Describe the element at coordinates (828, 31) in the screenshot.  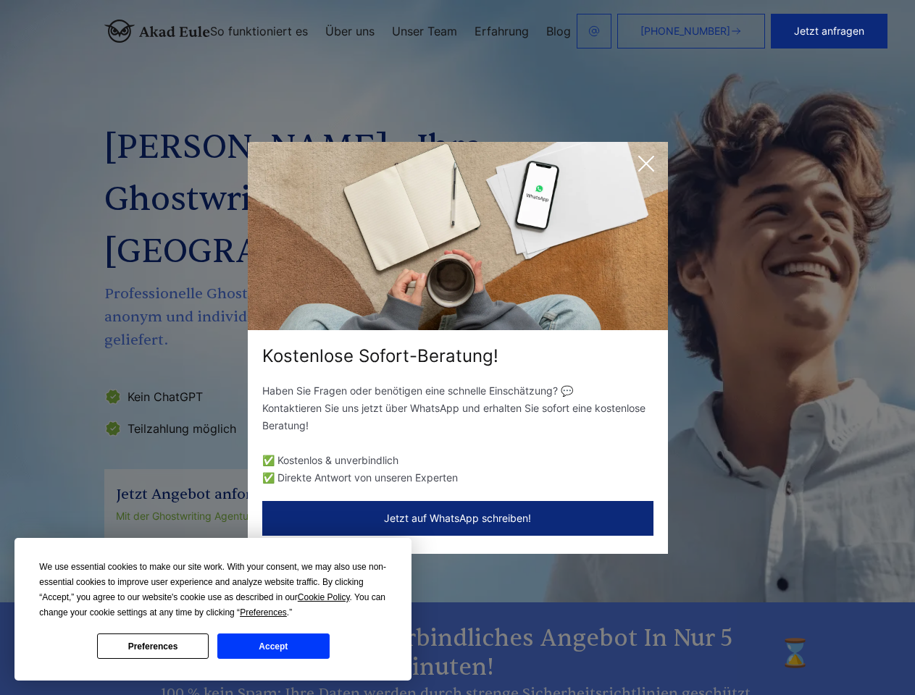
I see `button: Jetzt anfragen` at that location.